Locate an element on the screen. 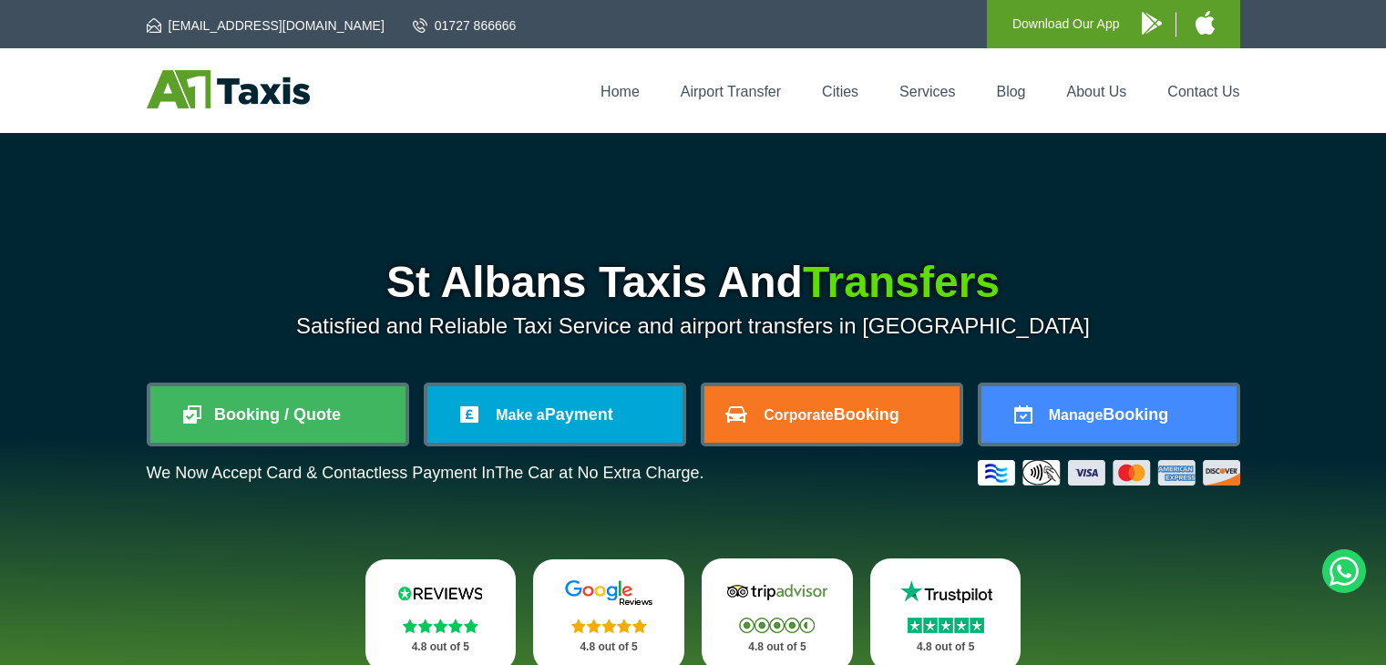  img: A1 Taxis St Albans LTD is located at coordinates (228, 89).